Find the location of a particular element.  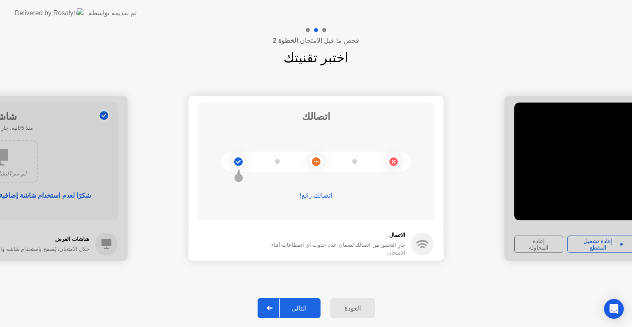

div: التالي is located at coordinates (299, 308).